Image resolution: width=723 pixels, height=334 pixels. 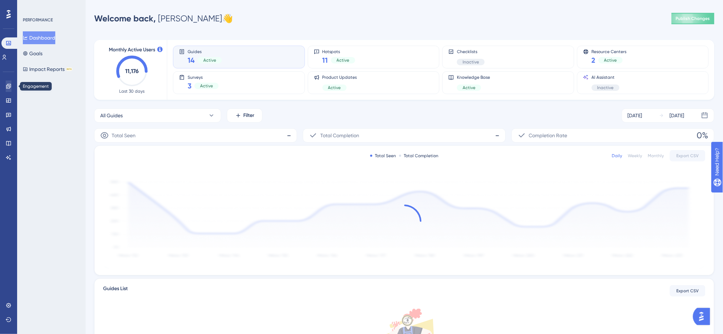 What do you see at coordinates (617, 156) in the screenshot?
I see `div: Daily` at bounding box center [617, 156].